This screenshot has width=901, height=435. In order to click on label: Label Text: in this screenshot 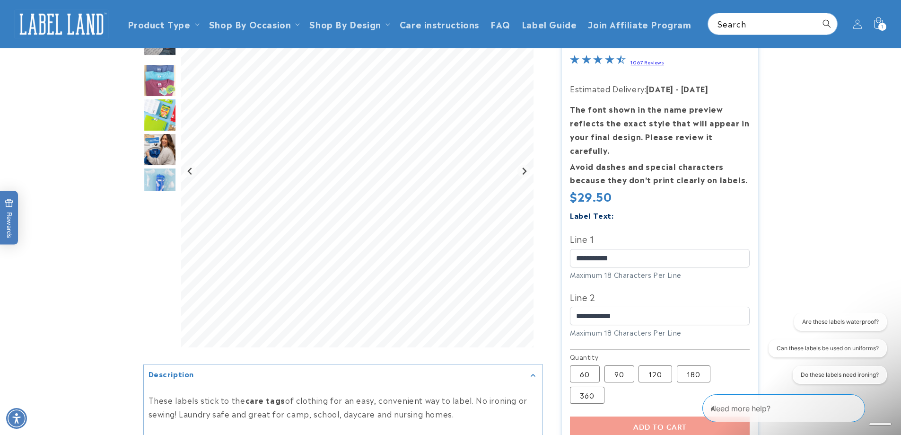, I will do `click(592, 215)`.